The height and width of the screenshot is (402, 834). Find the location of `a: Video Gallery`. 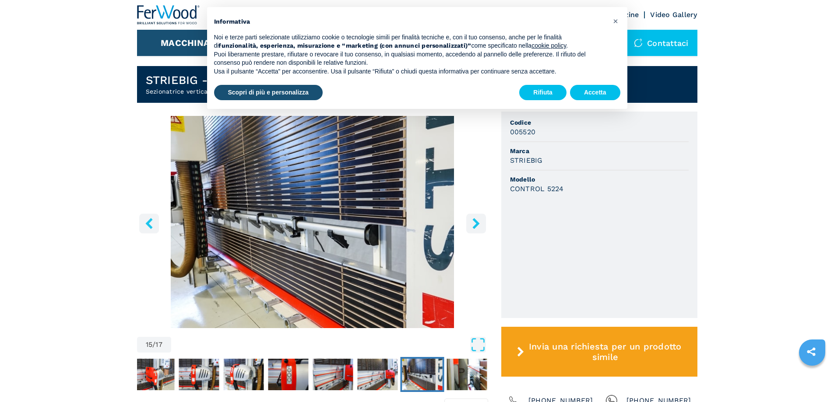

a: Video Gallery is located at coordinates (673, 14).